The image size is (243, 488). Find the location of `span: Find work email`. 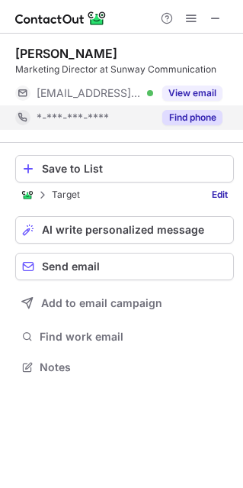

span: Find work email is located at coordinates (134, 337).